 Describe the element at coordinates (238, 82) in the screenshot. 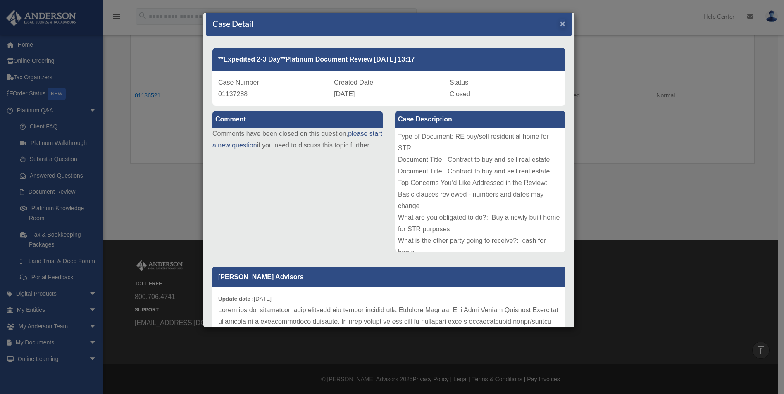

I see `span: Case Number` at that location.